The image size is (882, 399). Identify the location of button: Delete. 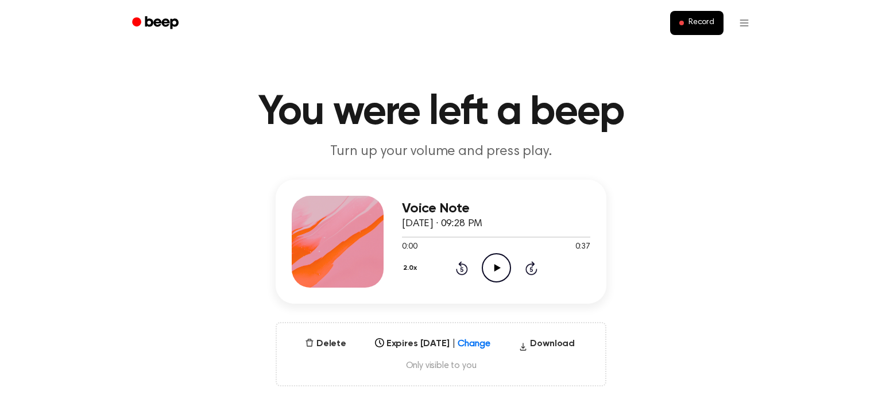
(326, 344).